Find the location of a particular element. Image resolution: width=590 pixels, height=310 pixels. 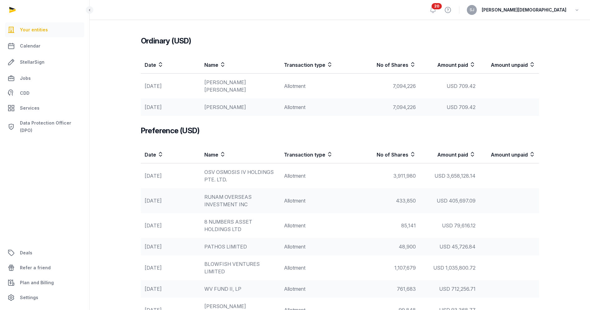

td: 85,141 is located at coordinates (389, 226).